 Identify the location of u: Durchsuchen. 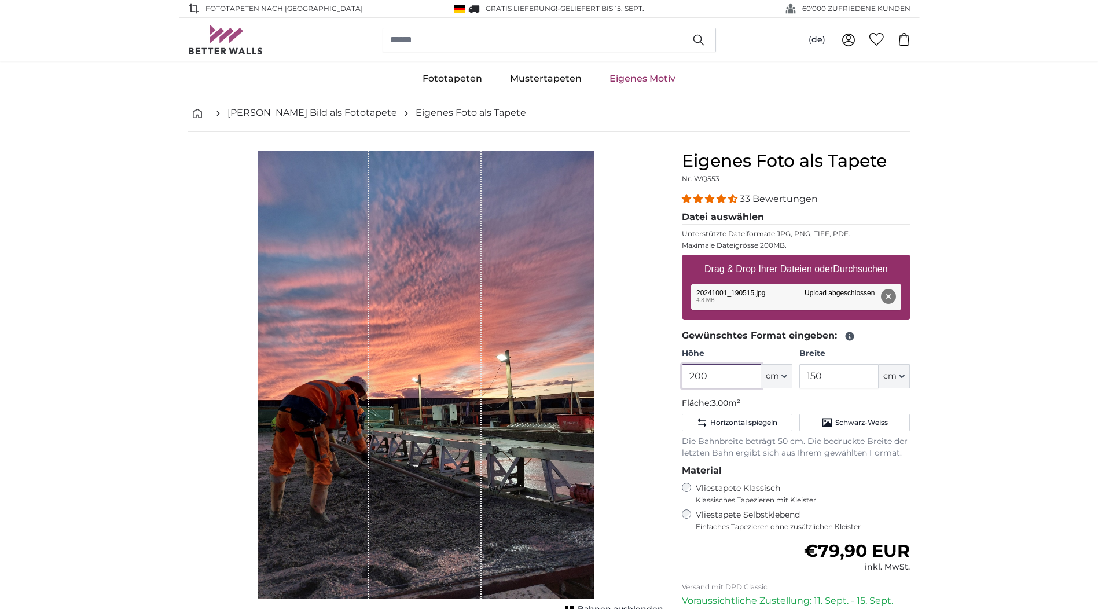
(860, 269).